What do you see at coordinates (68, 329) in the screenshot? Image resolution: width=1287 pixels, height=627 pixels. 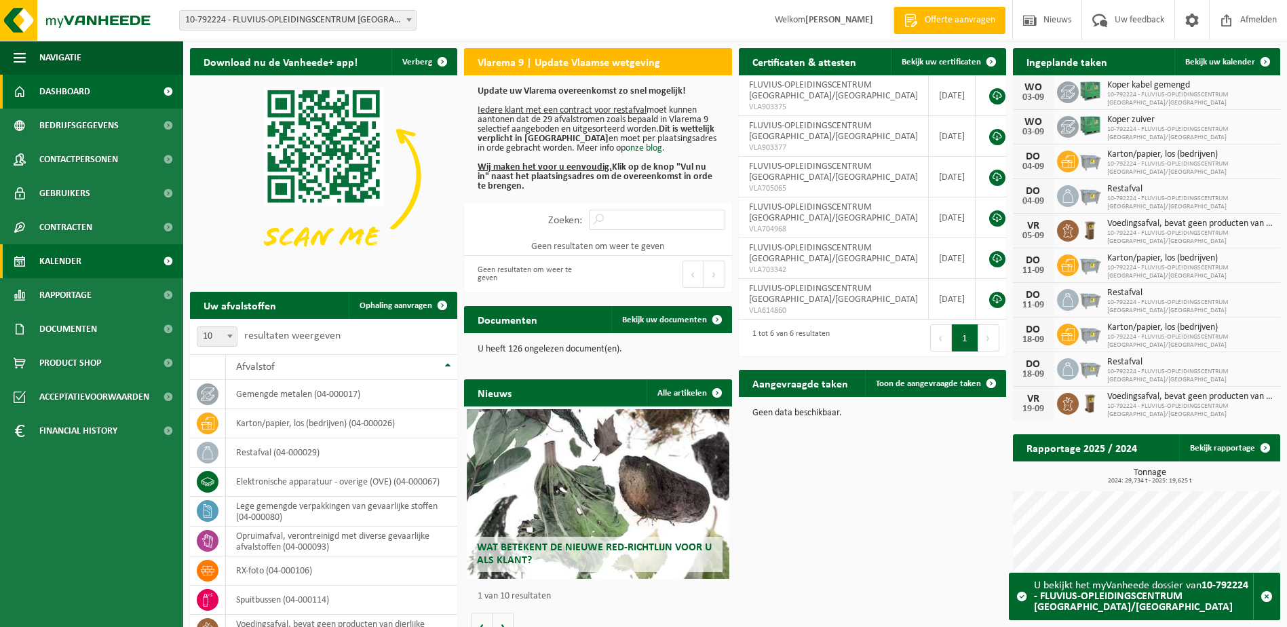 I see `span: Documenten` at bounding box center [68, 329].